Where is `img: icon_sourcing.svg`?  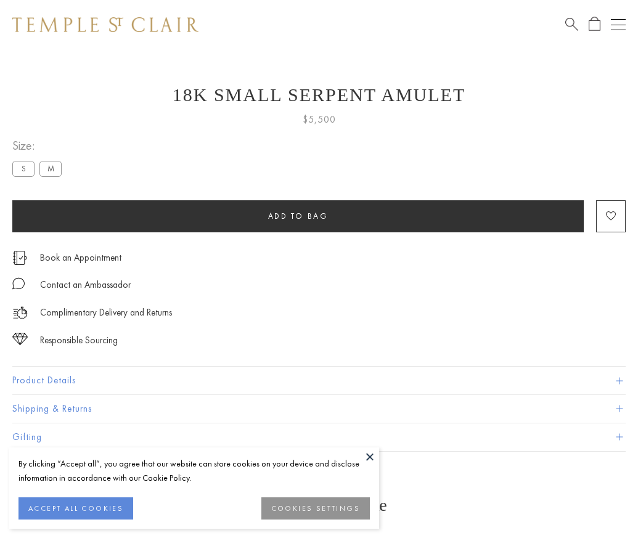 img: icon_sourcing.svg is located at coordinates (20, 339).